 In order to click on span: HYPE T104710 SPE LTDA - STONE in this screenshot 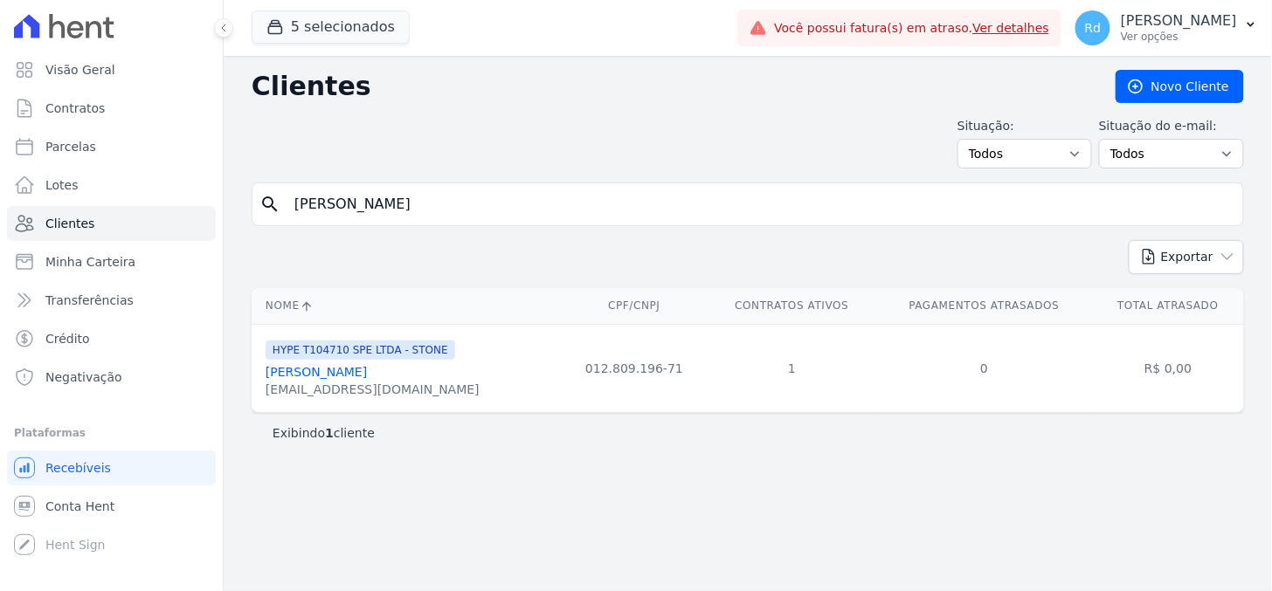, I will do `click(360, 350)`.